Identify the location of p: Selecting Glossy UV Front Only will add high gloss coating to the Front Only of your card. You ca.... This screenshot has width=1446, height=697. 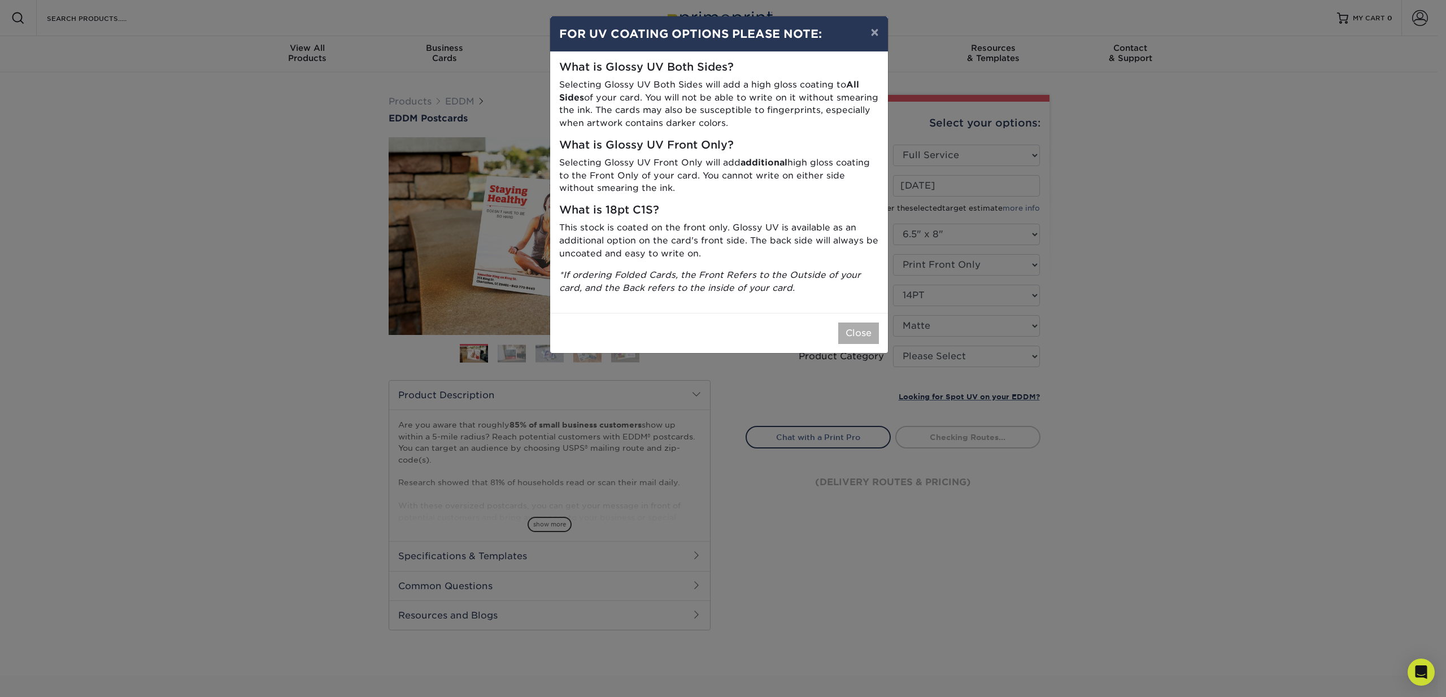
(719, 176).